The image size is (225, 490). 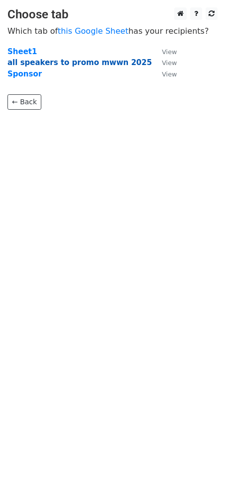 I want to click on a: Sponsor, so click(x=24, y=74).